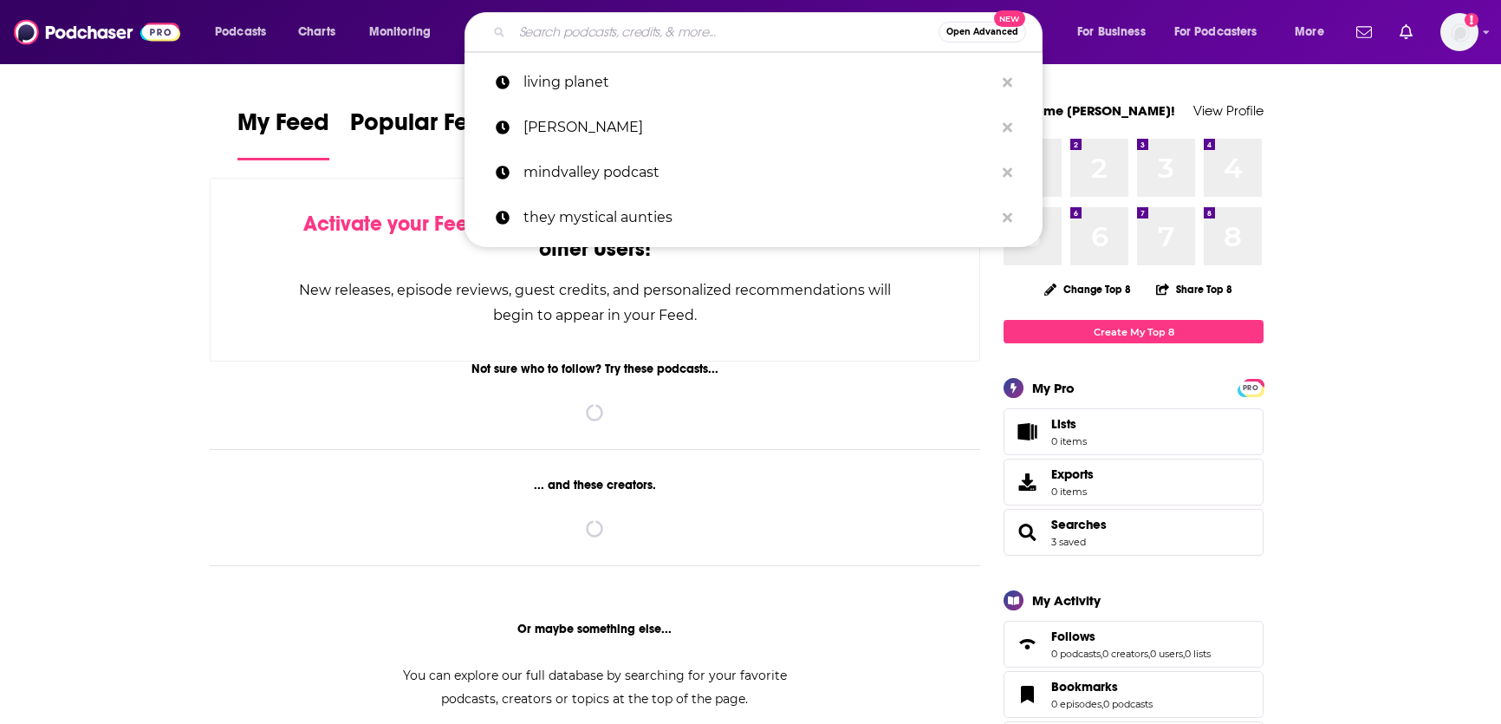  What do you see at coordinates (1134, 331) in the screenshot?
I see `a: Create My Top 8` at bounding box center [1134, 331].